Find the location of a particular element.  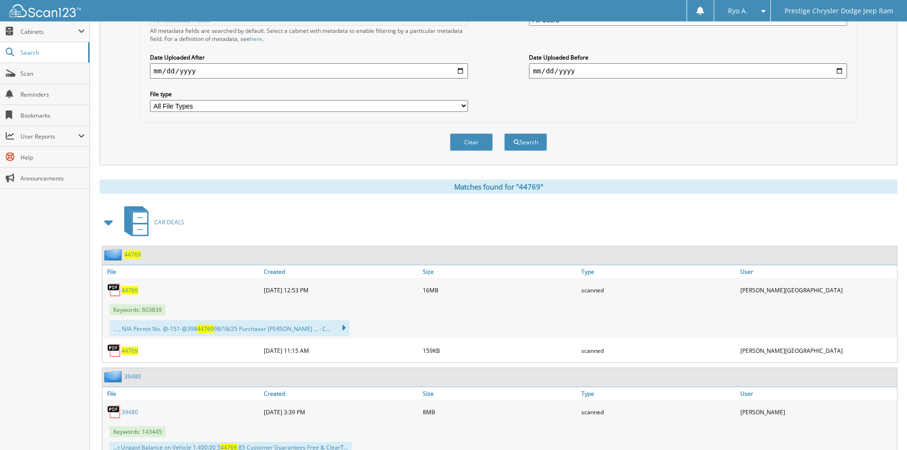

input: start is located at coordinates (309, 71).